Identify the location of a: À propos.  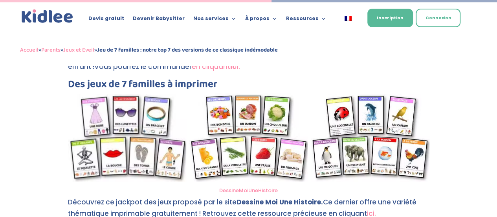
(261, 20).